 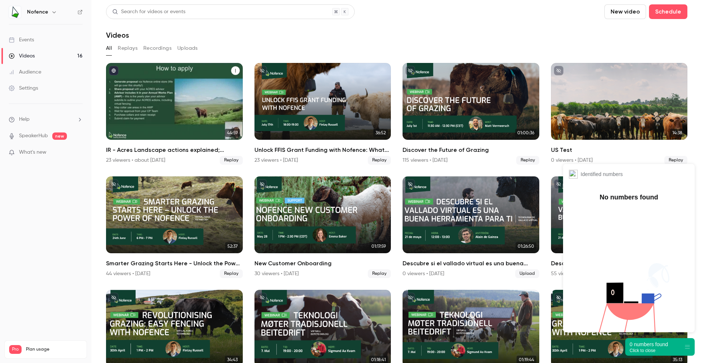 I want to click on span: Pro, so click(x=15, y=349).